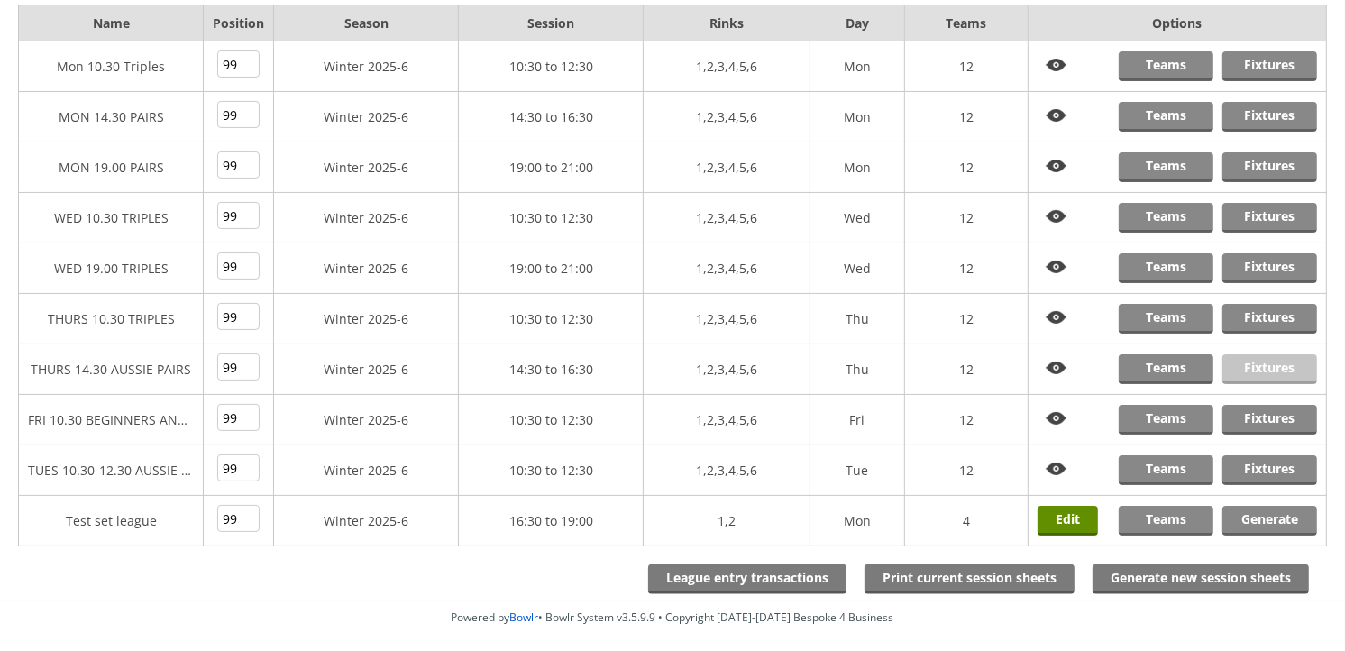 The image size is (1345, 651). What do you see at coordinates (551, 521) in the screenshot?
I see `td: 16:30 to 19:00` at bounding box center [551, 521].